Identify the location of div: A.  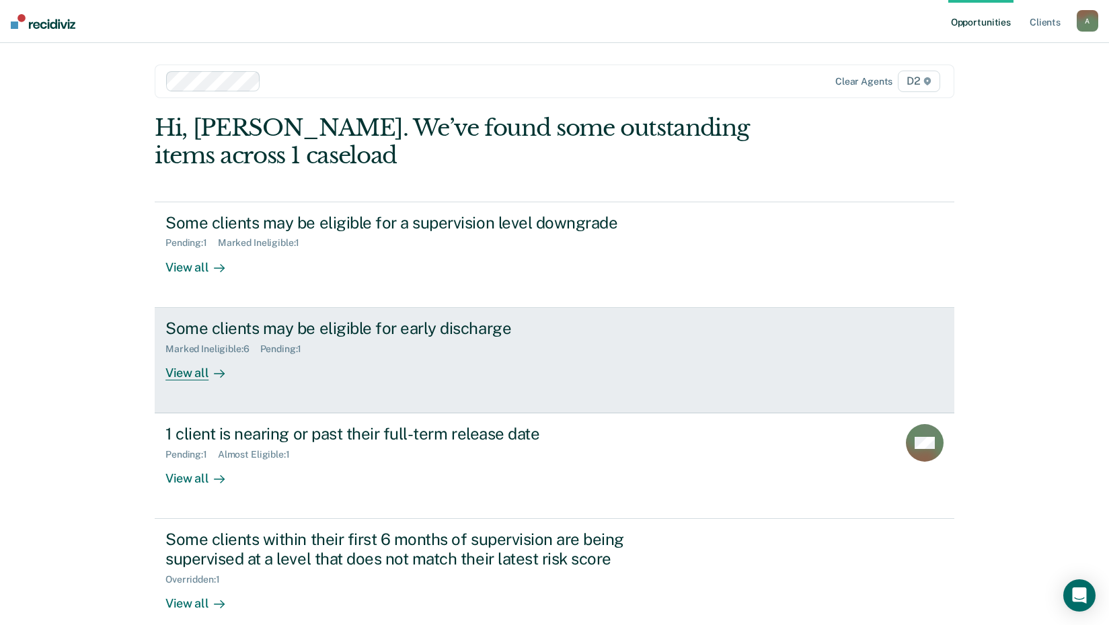
(1088, 21).